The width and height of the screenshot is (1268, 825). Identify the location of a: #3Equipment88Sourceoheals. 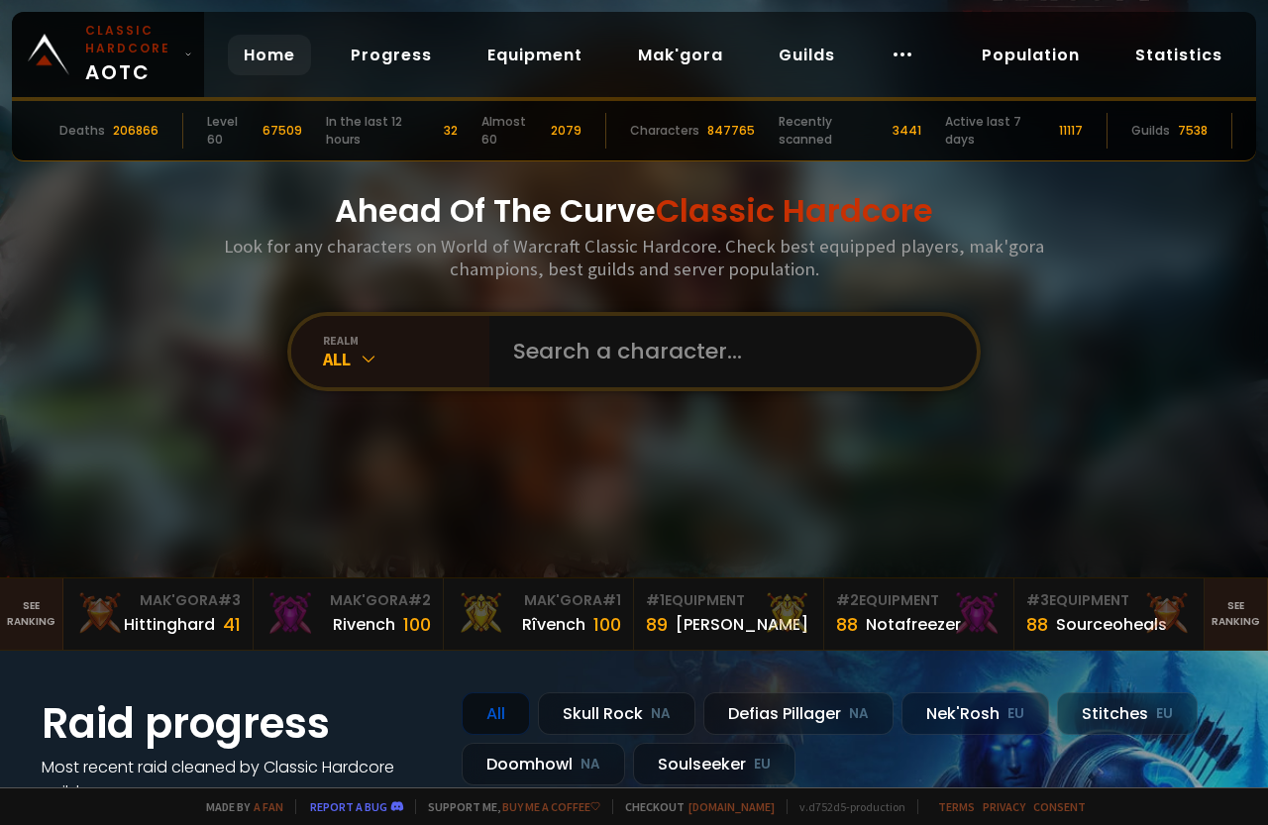
(1109, 614).